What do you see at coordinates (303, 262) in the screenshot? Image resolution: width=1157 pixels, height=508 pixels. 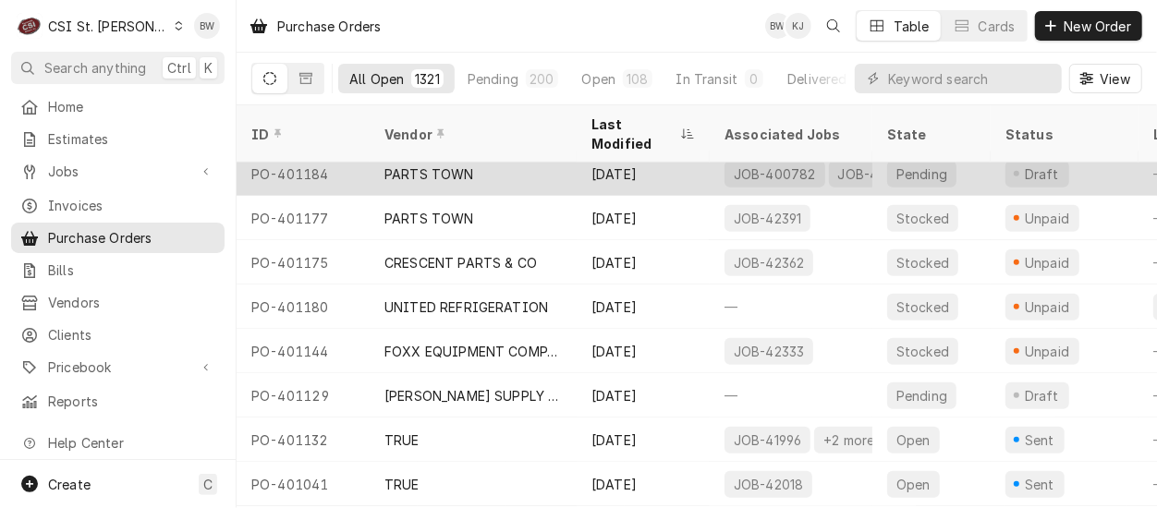 I see `div: PO-401175` at bounding box center [303, 262].